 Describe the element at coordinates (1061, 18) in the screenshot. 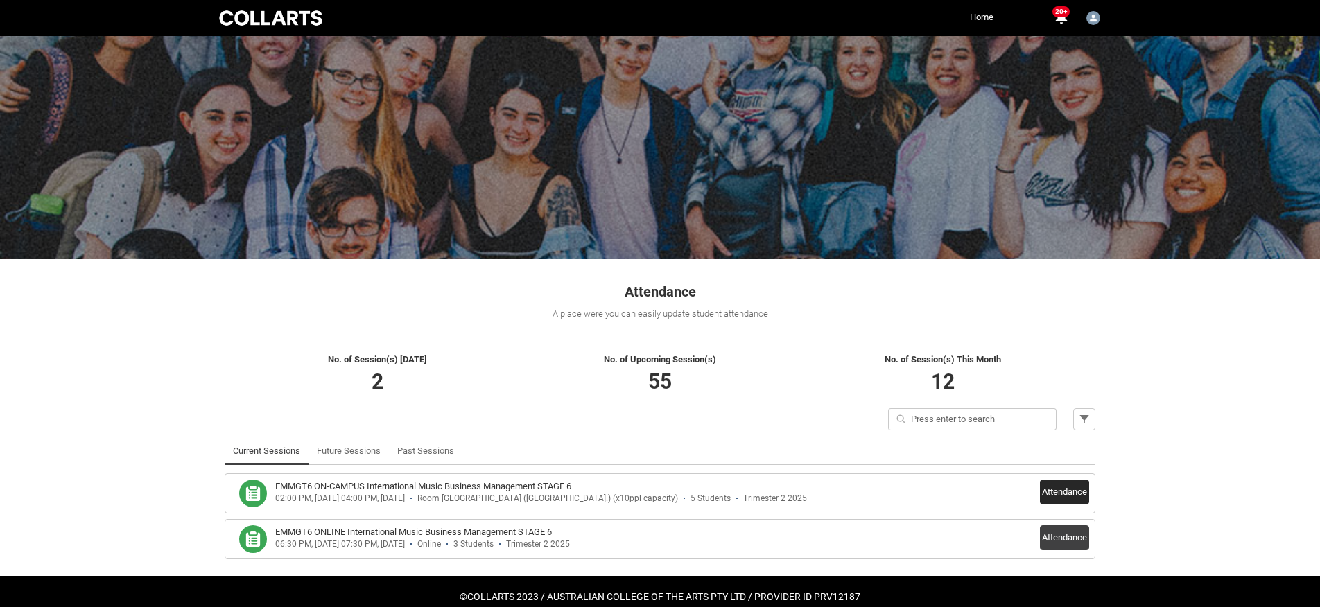

I see `button: 20+` at that location.